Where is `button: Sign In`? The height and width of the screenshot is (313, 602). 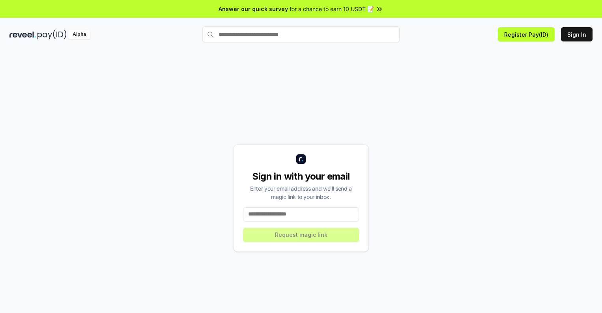
button: Sign In is located at coordinates (577, 34).